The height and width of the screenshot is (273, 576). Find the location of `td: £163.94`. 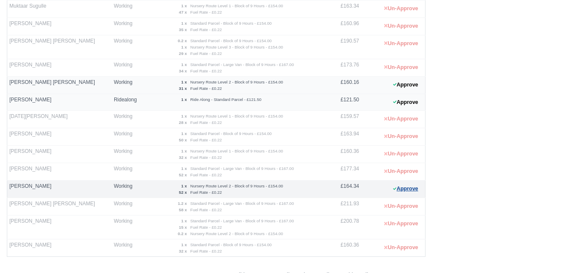

td: £163.94 is located at coordinates (342, 137).